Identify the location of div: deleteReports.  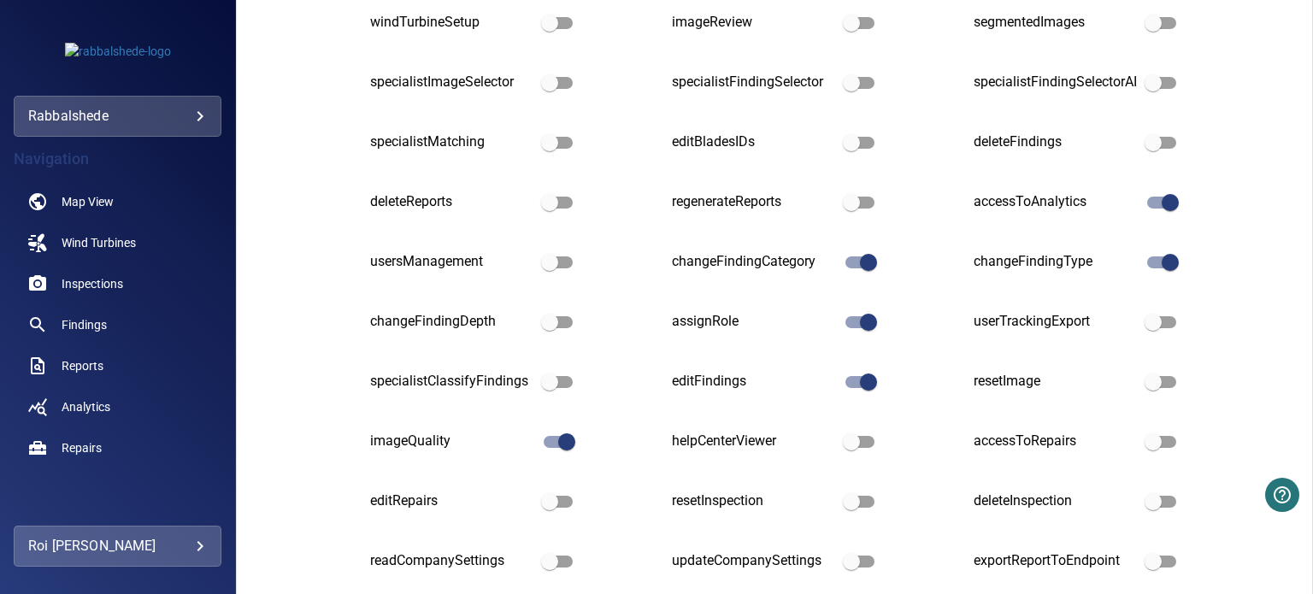
(451, 202).